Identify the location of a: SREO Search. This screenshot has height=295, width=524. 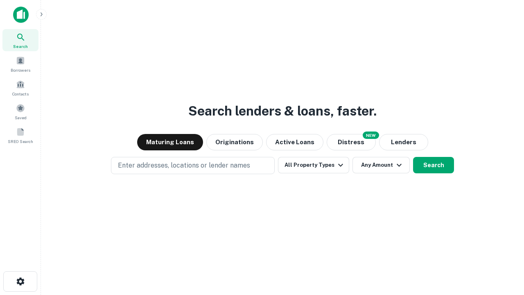
(20, 135).